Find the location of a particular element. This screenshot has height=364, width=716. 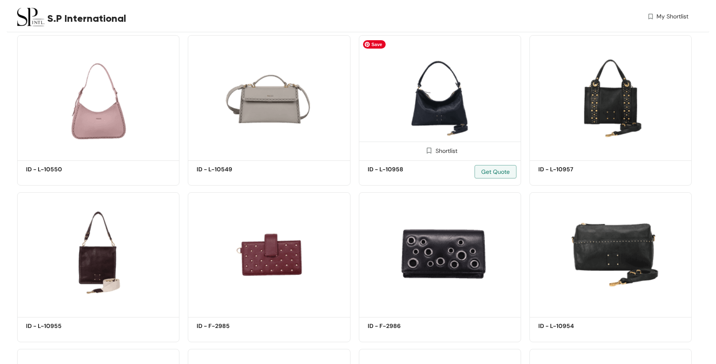

h5: ID - L-10954 is located at coordinates (574, 326).